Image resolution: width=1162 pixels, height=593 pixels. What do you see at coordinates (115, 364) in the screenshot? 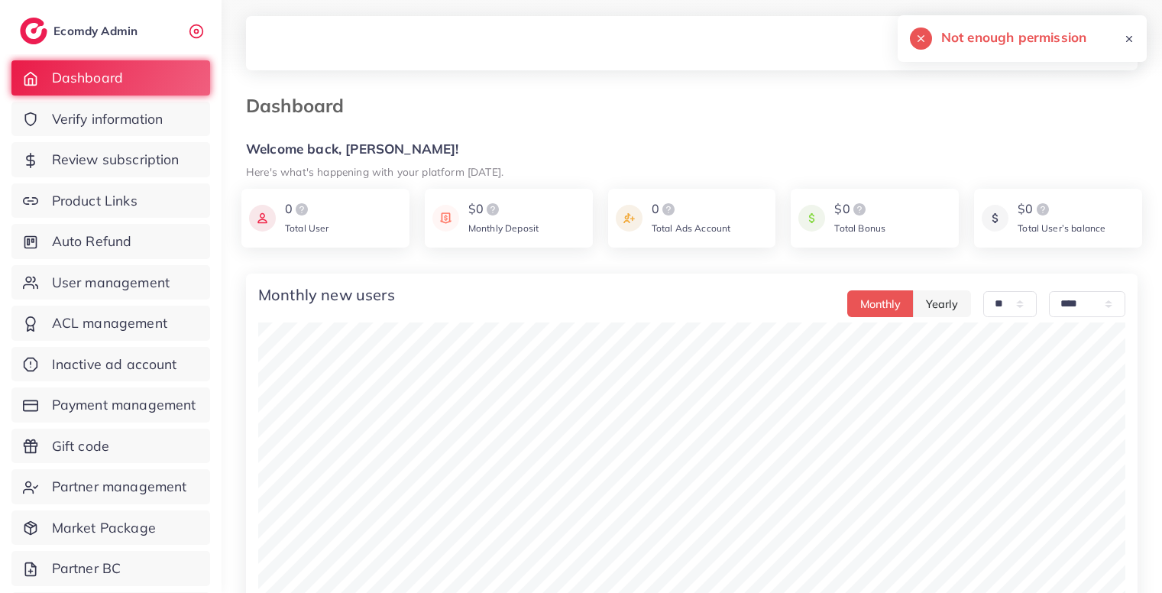
I see `span: Inactive ad account` at bounding box center [115, 364].